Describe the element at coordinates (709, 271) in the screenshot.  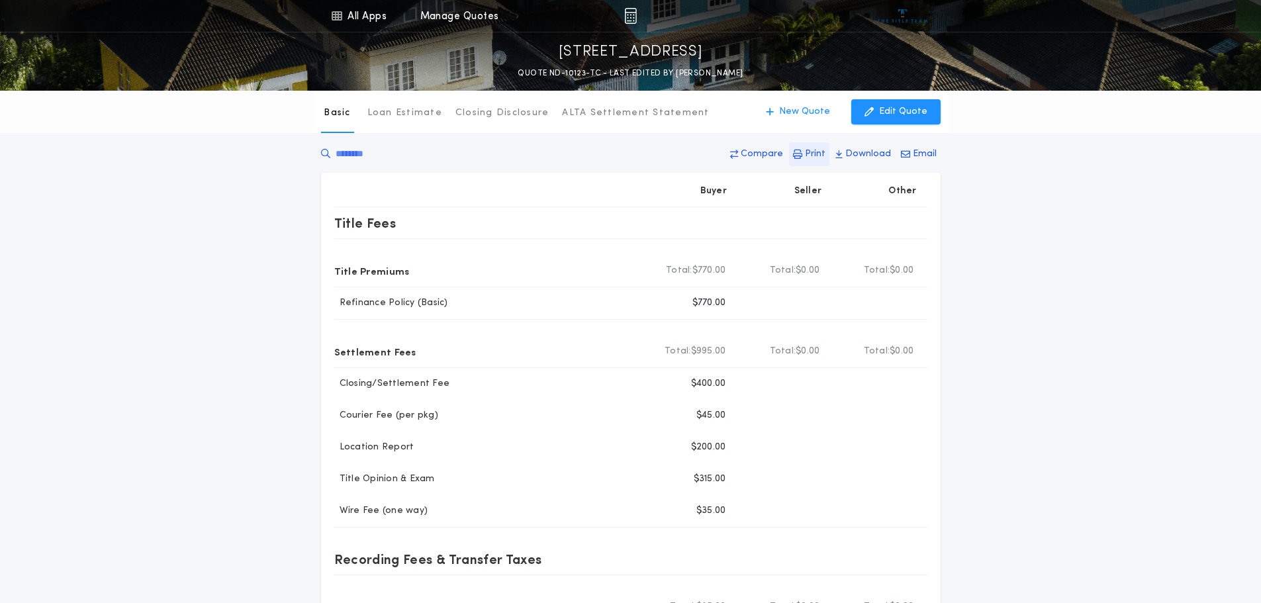
I see `span: $770.00` at that location.